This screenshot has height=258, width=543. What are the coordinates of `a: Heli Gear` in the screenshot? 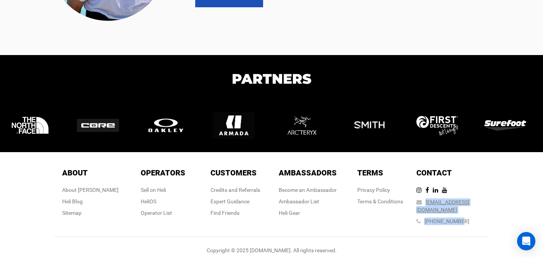 It's located at (290, 212).